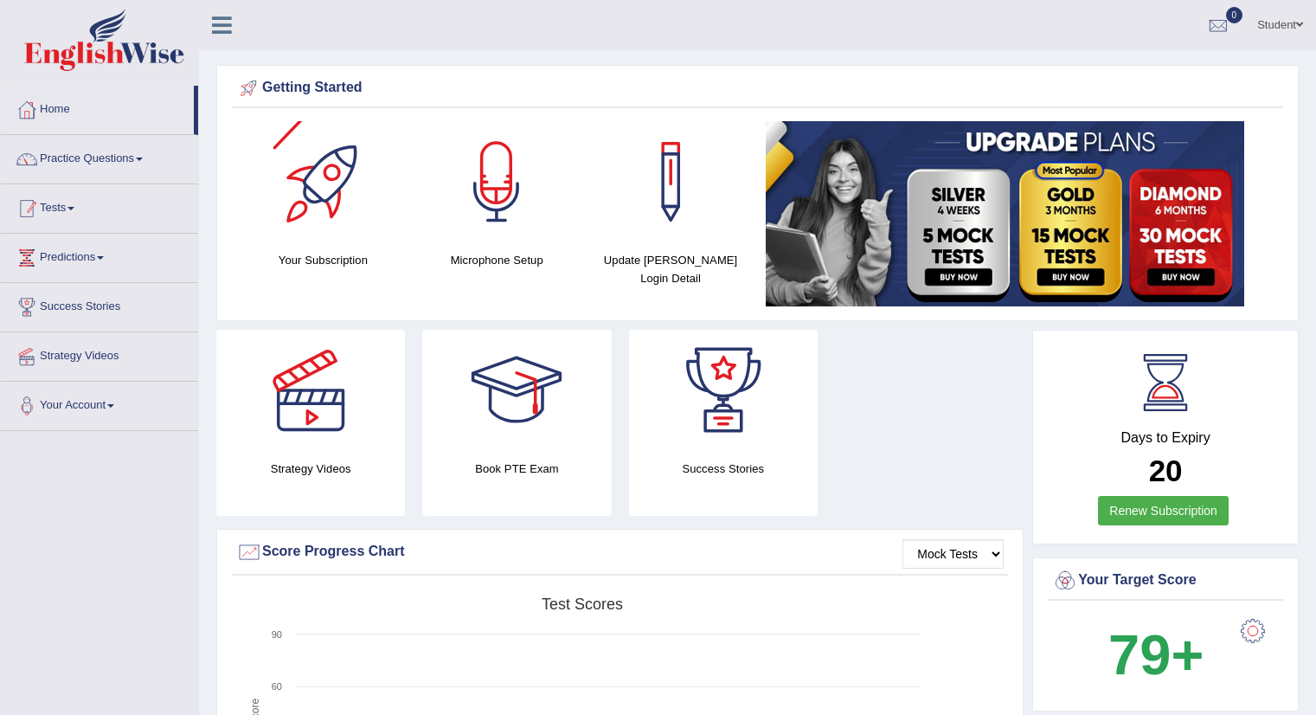 Image resolution: width=1316 pixels, height=715 pixels. What do you see at coordinates (277, 634) in the screenshot?
I see `text: 90` at bounding box center [277, 634].